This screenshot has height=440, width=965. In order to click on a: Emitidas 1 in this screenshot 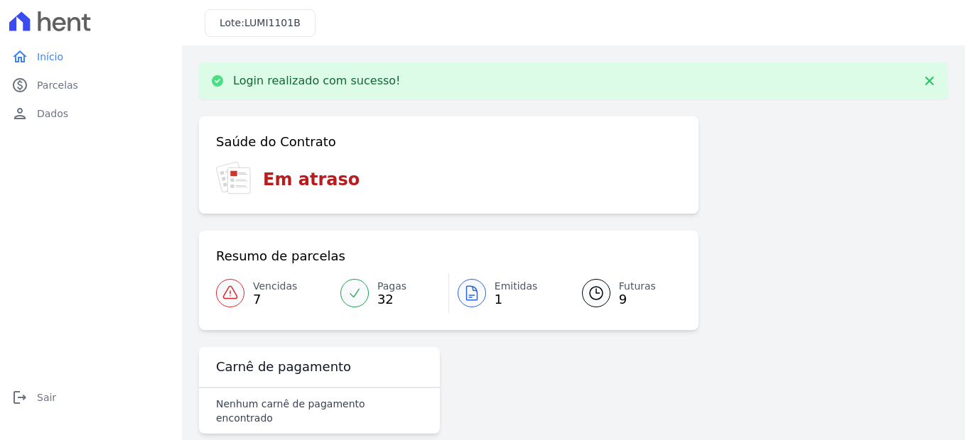, I will do `click(506, 293)`.